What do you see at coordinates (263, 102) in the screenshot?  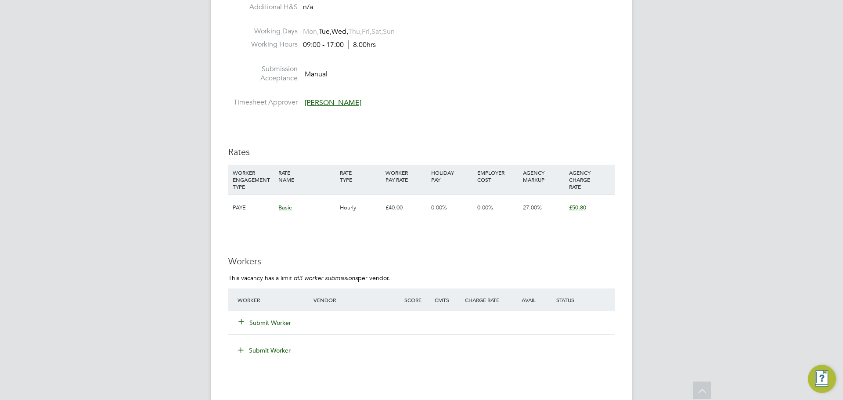 I see `label: Timesheet Approver` at bounding box center [263, 102].